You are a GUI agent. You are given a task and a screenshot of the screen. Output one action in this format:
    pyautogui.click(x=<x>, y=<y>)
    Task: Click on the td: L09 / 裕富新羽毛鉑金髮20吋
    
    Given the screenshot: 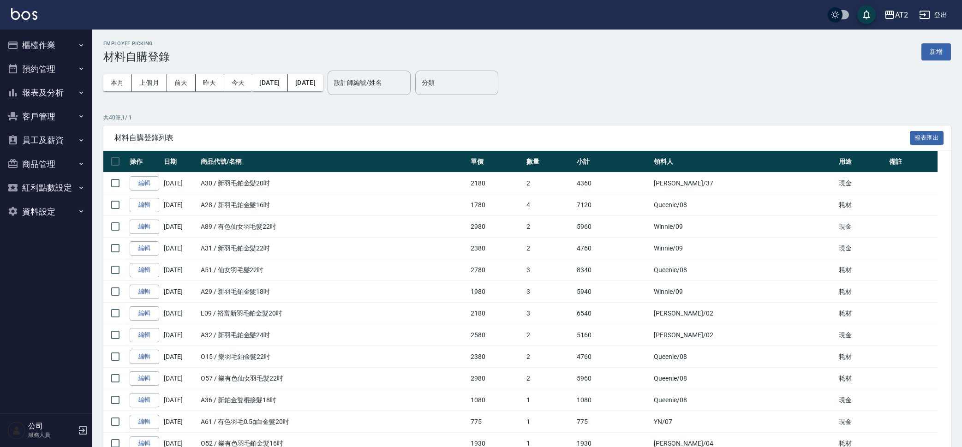 What is the action you would take?
    pyautogui.click(x=333, y=313)
    